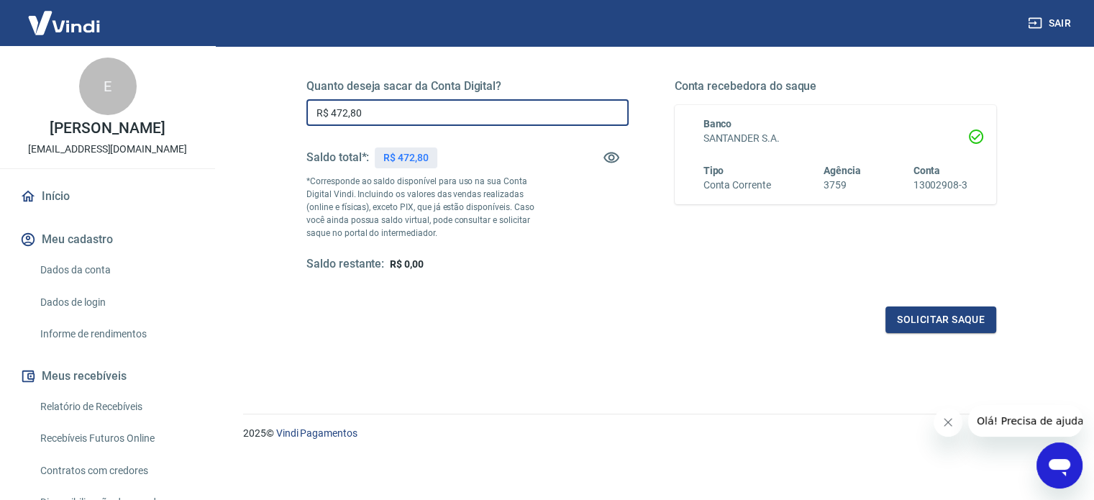 The image size is (1094, 500). I want to click on p: *Corresponde ao saldo disponível para uso na sua Conta Digital Vindi. Incluindo os valores das ve..., so click(427, 207).